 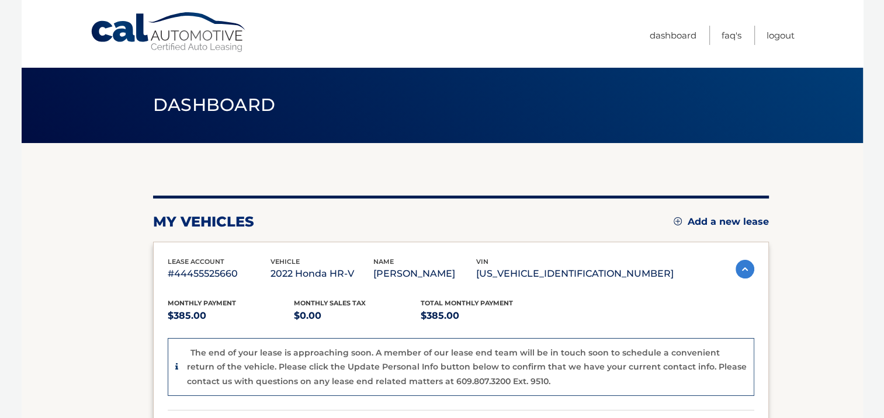 What do you see at coordinates (467, 303) in the screenshot?
I see `span: Total Monthly Payment` at bounding box center [467, 303].